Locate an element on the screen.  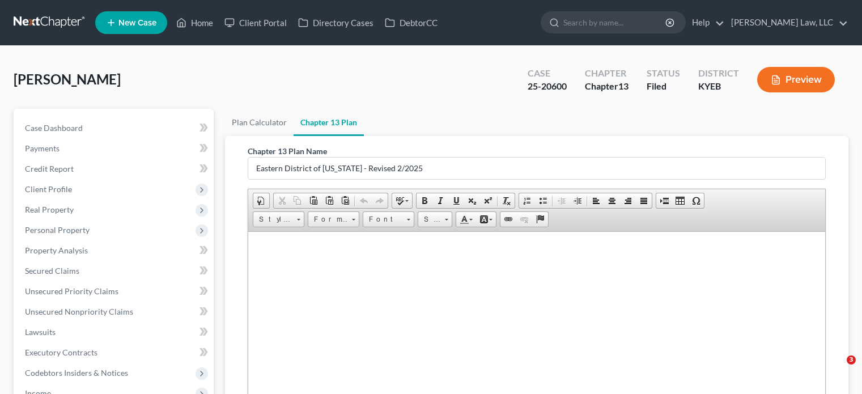
span: Font is located at coordinates (383, 219).